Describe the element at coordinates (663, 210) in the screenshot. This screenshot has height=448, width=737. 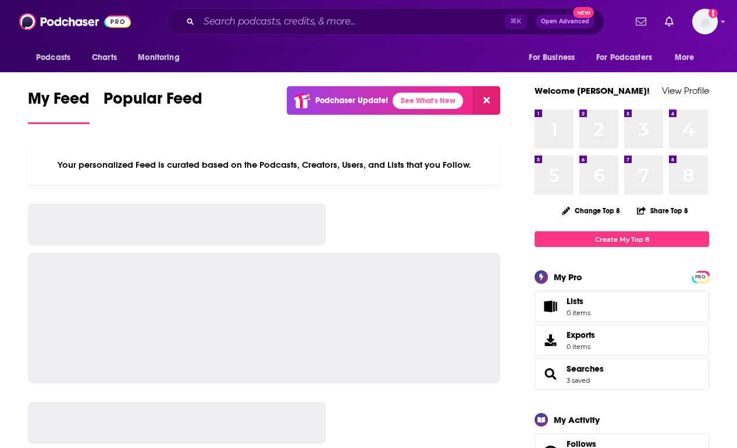
I see `button: Share Top 8` at that location.